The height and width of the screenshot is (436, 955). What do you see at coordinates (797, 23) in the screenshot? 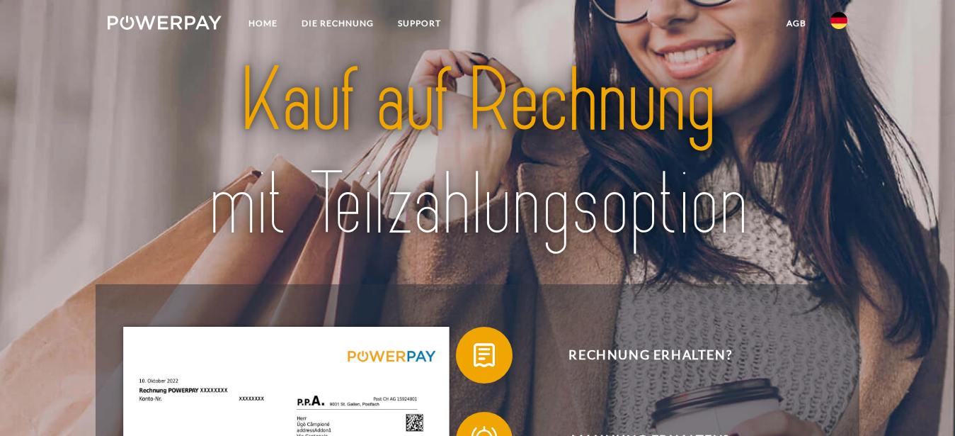
I see `a: agb` at bounding box center [797, 23].